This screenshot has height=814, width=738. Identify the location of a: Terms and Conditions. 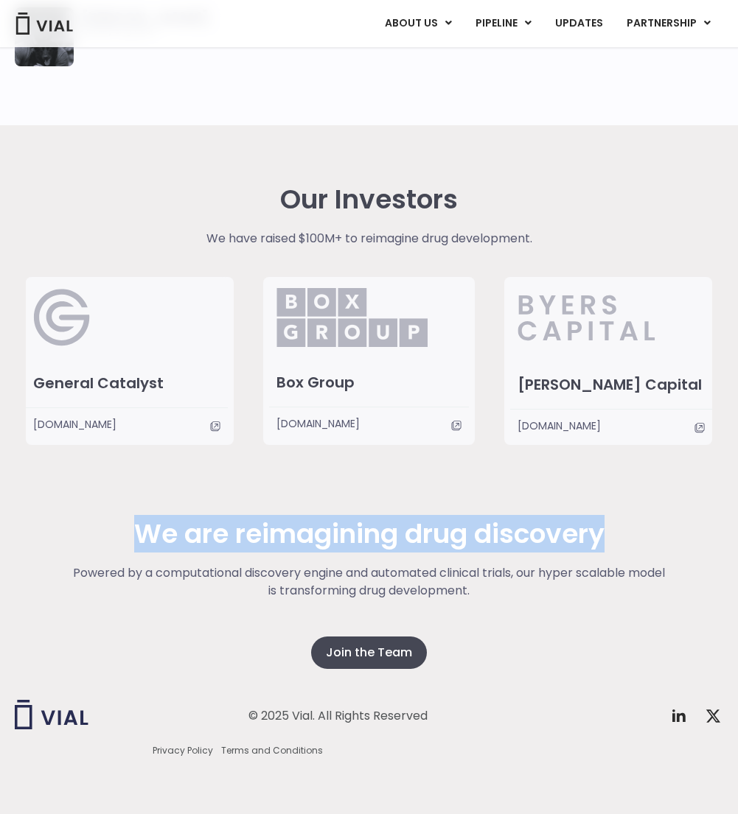
(272, 751).